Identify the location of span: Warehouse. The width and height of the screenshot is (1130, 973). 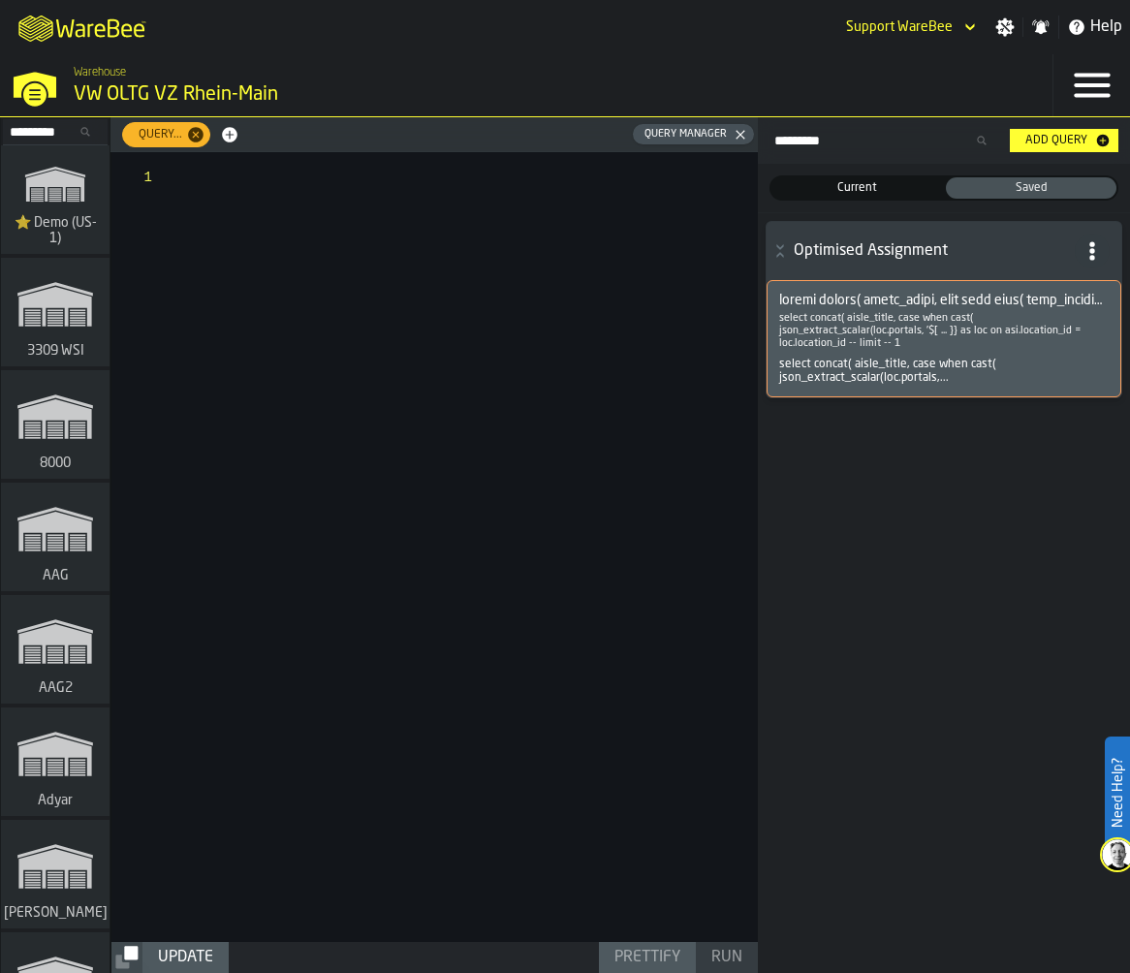
(100, 73).